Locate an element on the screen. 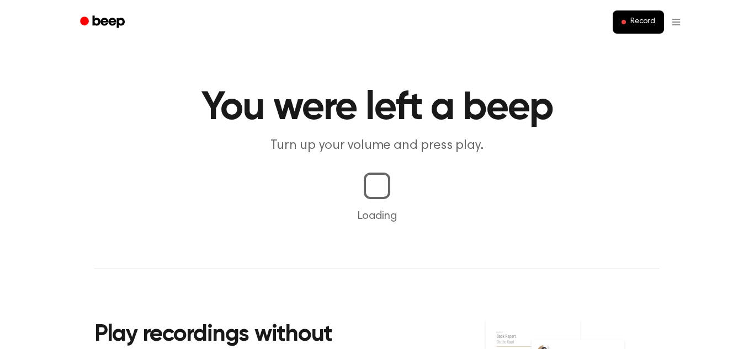  p: Loading is located at coordinates (377, 216).